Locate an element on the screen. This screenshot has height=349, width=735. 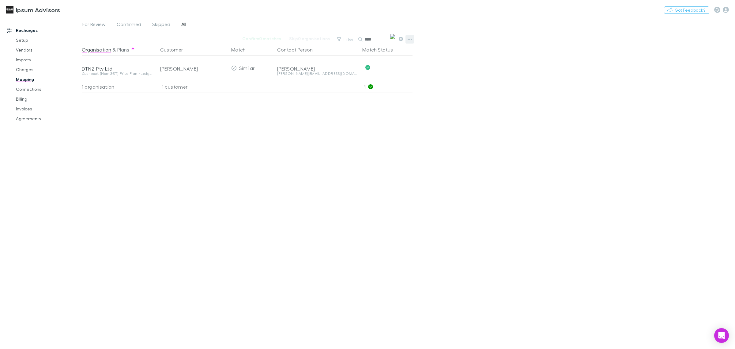
img: Ipsum Advisors's Logo is located at coordinates (10, 10).